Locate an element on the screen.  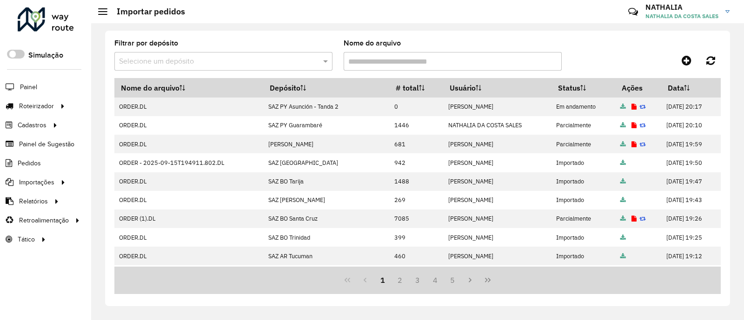
td: ORDER - 2025-09-15T194911.802.DL is located at coordinates (189, 163).